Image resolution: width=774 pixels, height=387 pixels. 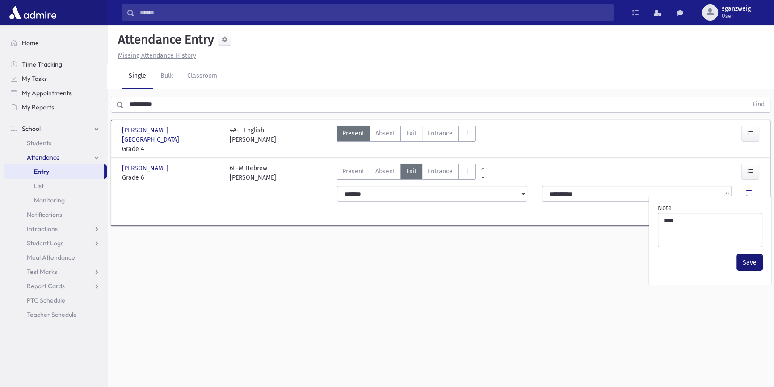 What do you see at coordinates (38, 107) in the screenshot?
I see `span: My Reports` at bounding box center [38, 107].